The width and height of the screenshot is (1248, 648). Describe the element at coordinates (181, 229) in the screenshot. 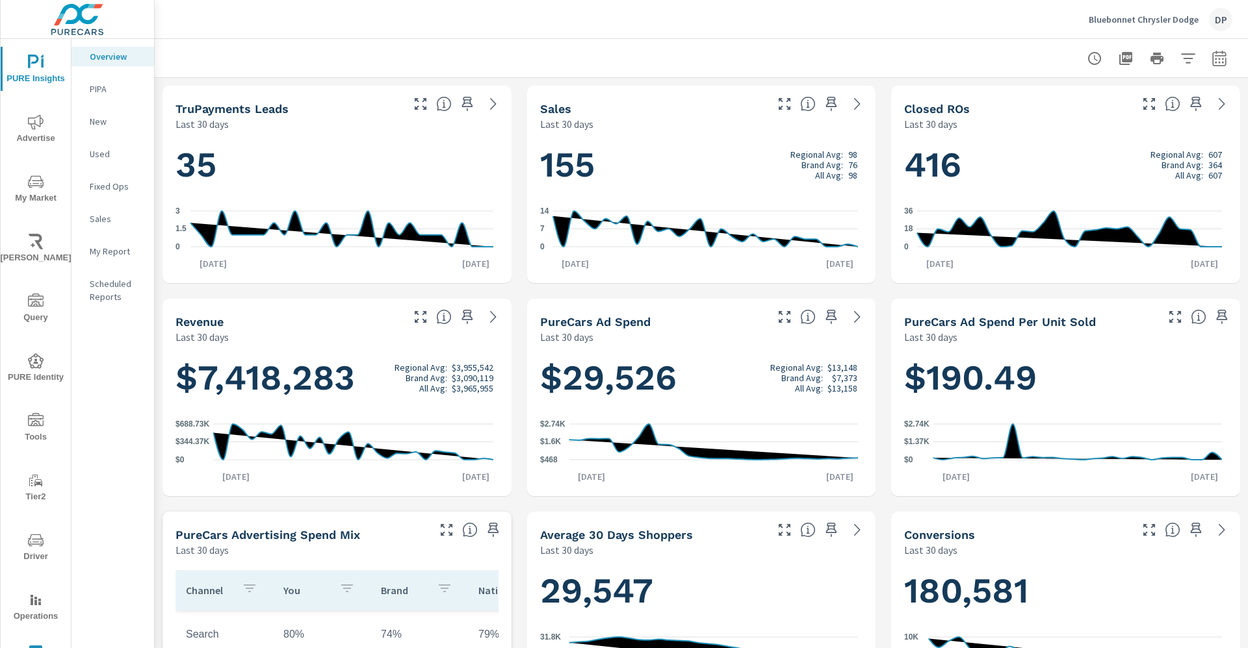

I see `text: 1.5` at that location.